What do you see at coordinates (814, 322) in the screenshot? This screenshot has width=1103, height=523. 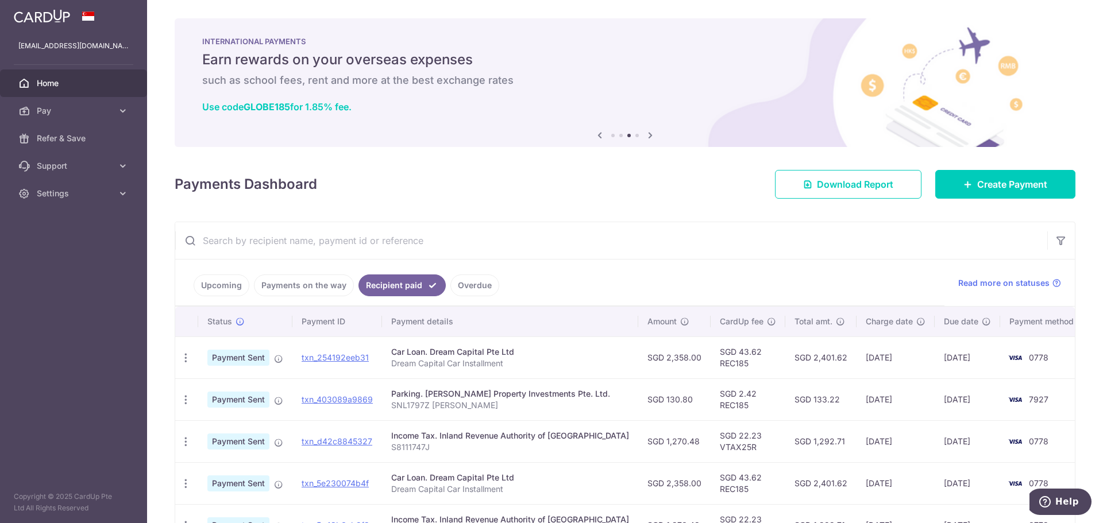 I see `span: Total amt.` at bounding box center [814, 322].